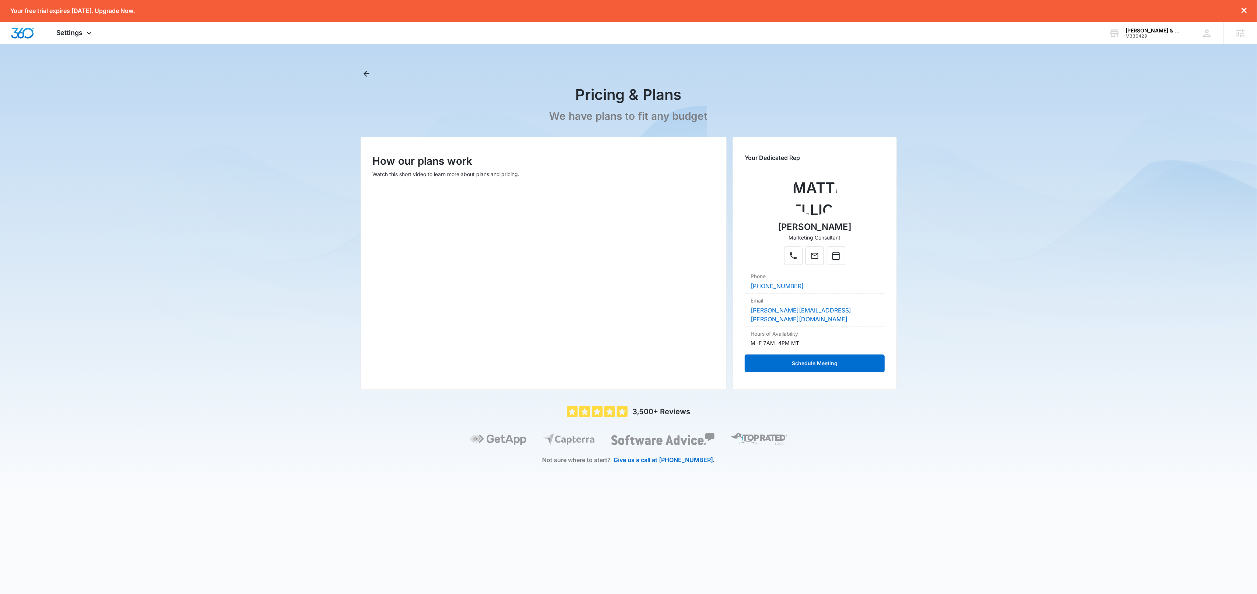  What do you see at coordinates (836, 256) in the screenshot?
I see `button: Calendar` at bounding box center [836, 256].